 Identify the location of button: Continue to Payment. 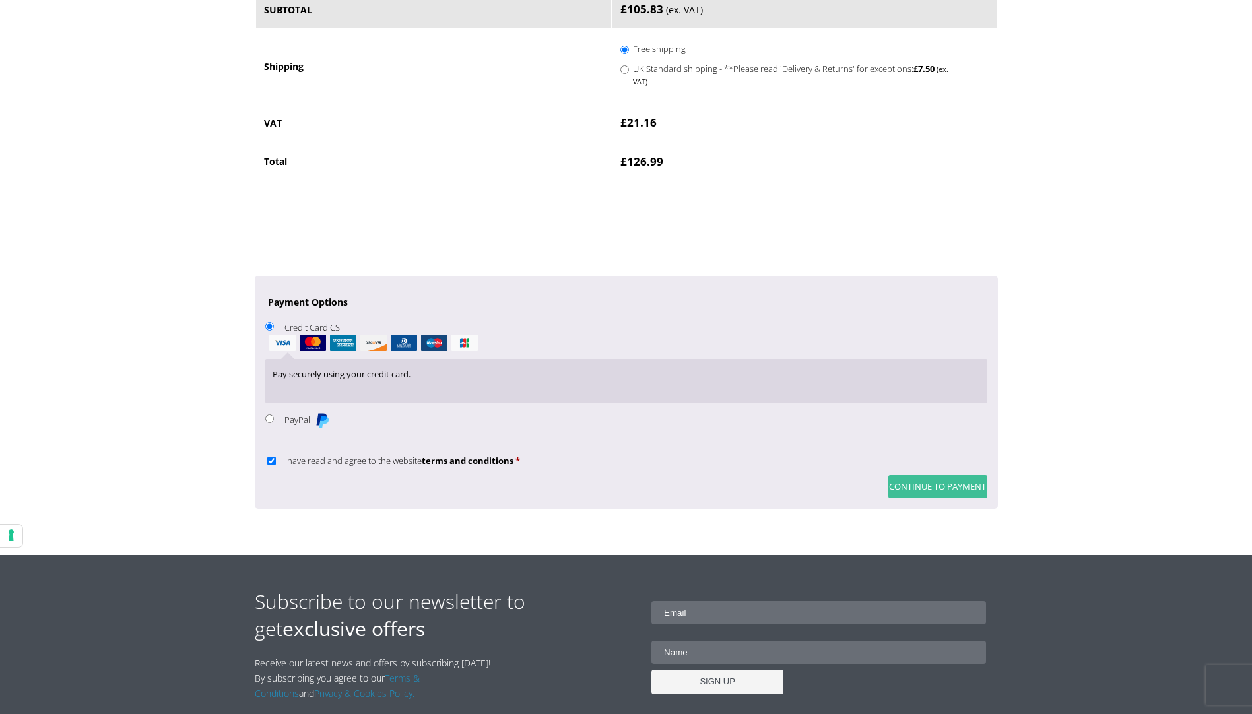
(938, 487).